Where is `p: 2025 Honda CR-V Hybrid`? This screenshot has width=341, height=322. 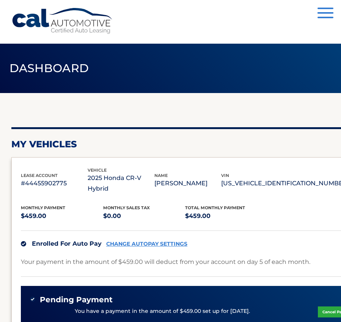
p: 2025 Honda CR-V Hybrid is located at coordinates (121, 183).